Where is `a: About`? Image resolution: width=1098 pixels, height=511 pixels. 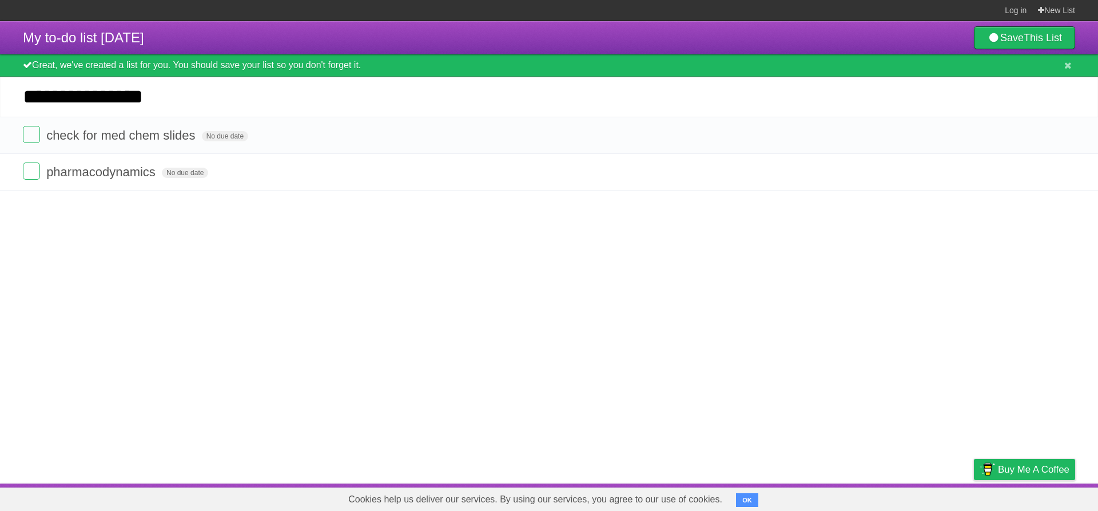
a: About is located at coordinates (834, 497).